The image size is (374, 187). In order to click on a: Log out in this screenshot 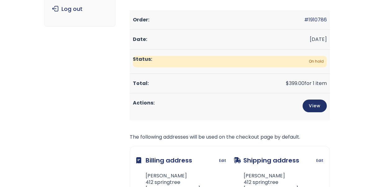, I will do `click(80, 9)`.